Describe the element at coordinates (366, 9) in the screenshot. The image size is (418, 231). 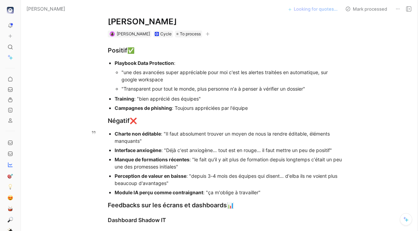
I see `button: Mark processed` at that location.